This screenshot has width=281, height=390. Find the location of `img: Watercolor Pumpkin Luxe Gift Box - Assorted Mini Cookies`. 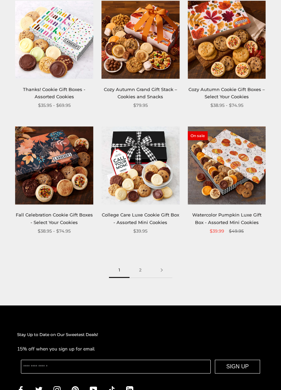

img: Watercolor Pumpkin Luxe Gift Box - Assorted Mini Cookies is located at coordinates (227, 165).